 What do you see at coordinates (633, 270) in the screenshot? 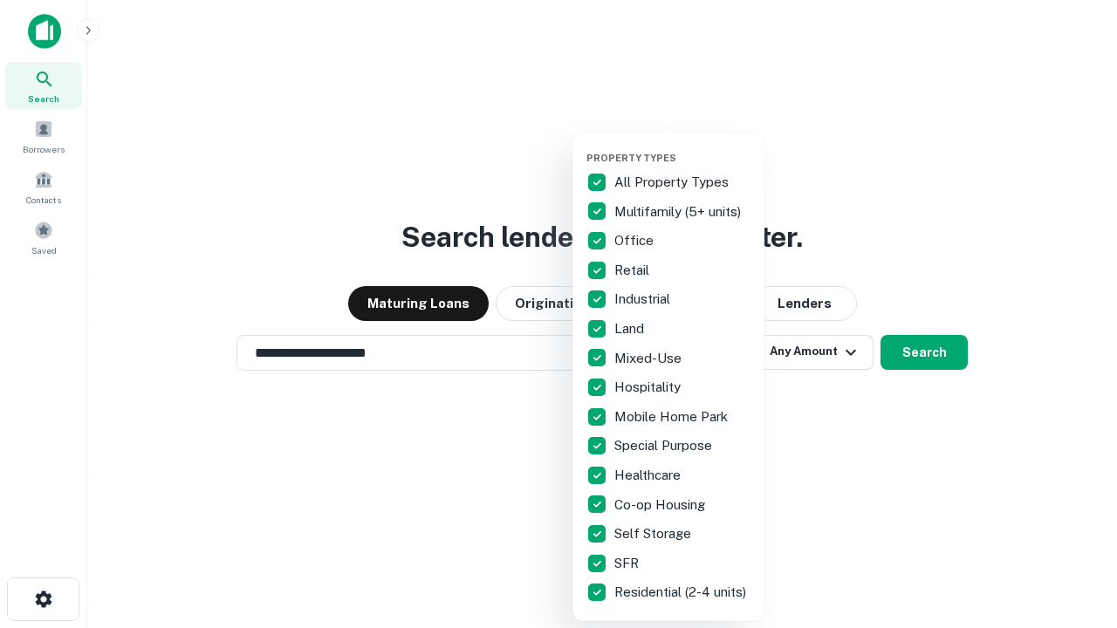
I see `p: Retail` at bounding box center [633, 270].